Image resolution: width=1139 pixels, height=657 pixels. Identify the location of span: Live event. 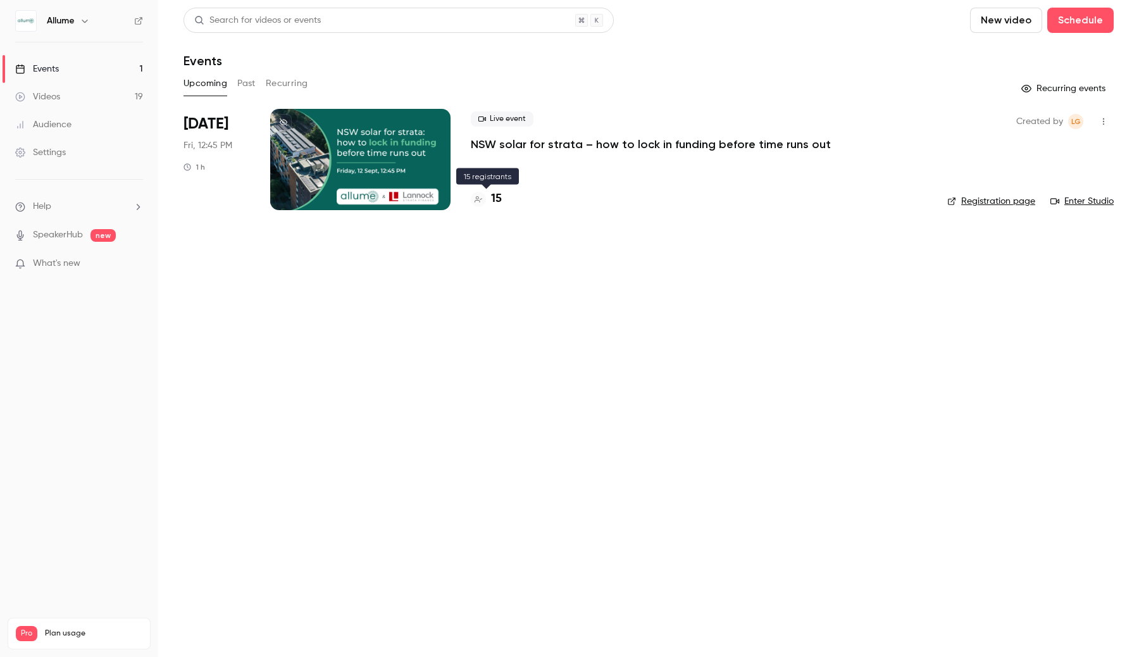
(502, 119).